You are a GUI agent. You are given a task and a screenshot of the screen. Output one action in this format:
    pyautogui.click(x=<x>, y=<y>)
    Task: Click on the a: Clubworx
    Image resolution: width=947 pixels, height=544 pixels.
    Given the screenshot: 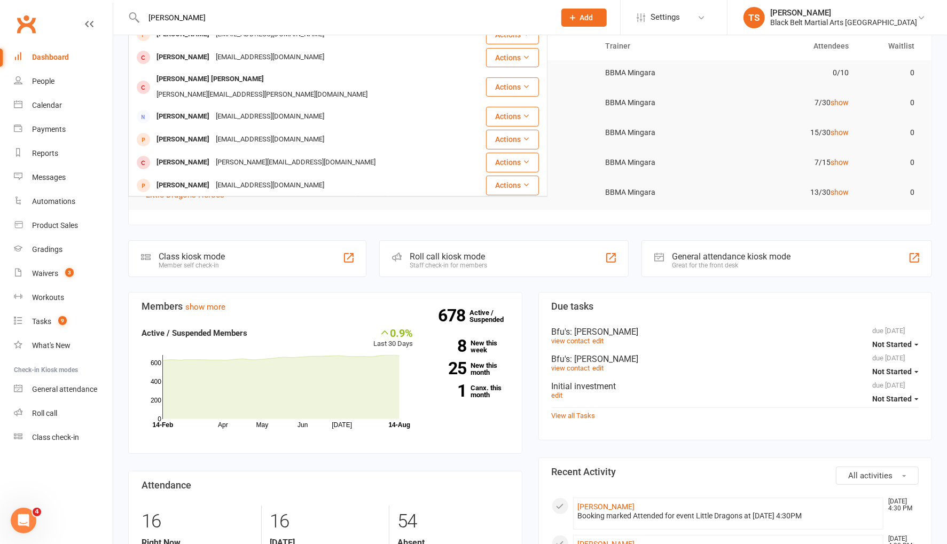 What is the action you would take?
    pyautogui.click(x=26, y=24)
    